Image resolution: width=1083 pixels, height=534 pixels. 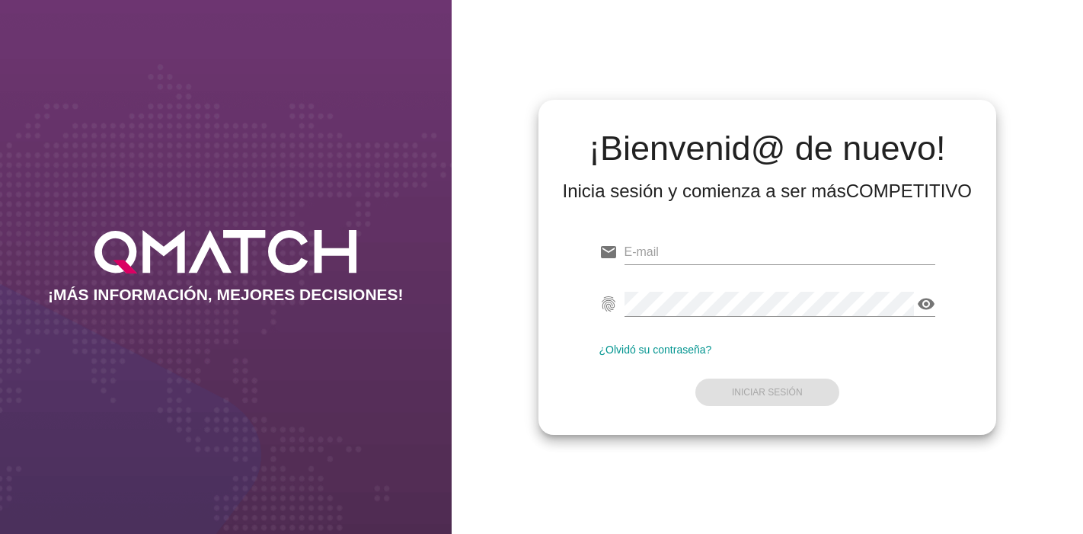 What do you see at coordinates (225, 295) in the screenshot?
I see `h2: ¡MÁS INFORMACIÓN, MEJORES DECISIONES!` at bounding box center [225, 295].